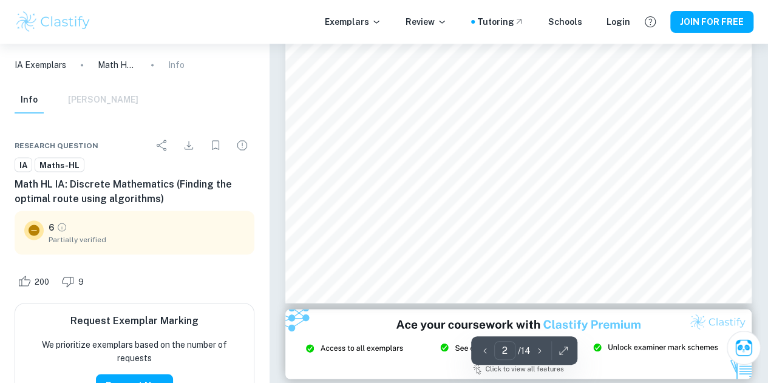 Image resolution: width=768 pixels, height=383 pixels. What do you see at coordinates (62, 227) in the screenshot?
I see `a: Grade partially verified` at bounding box center [62, 227].